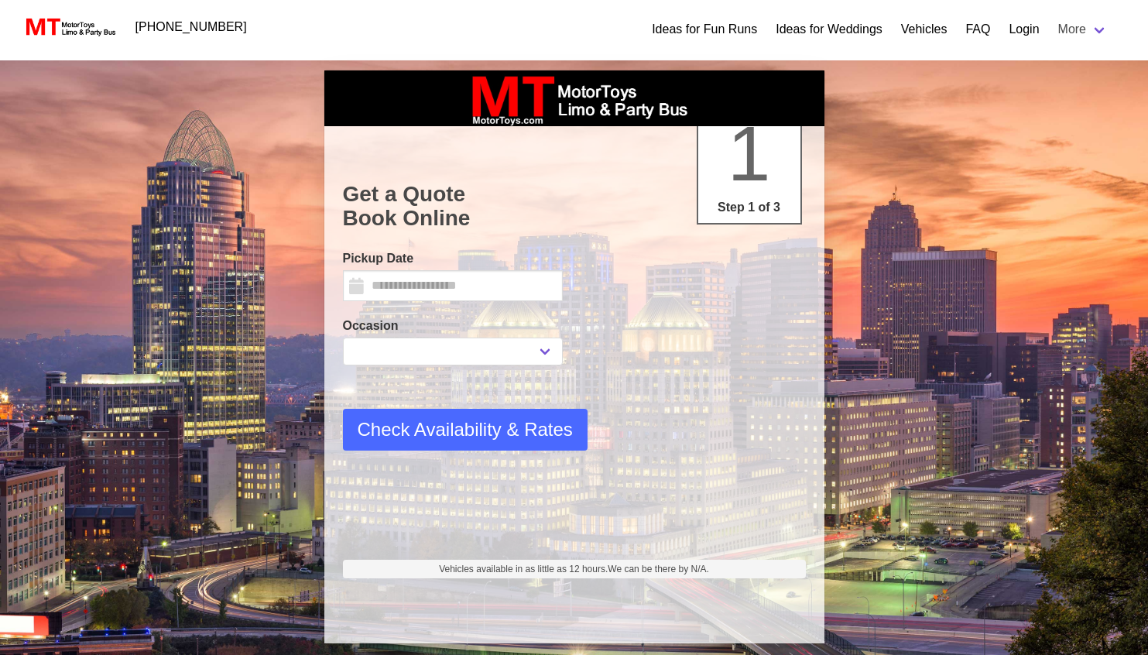 This screenshot has width=1148, height=655. I want to click on span: We can be there by N/A., so click(658, 569).